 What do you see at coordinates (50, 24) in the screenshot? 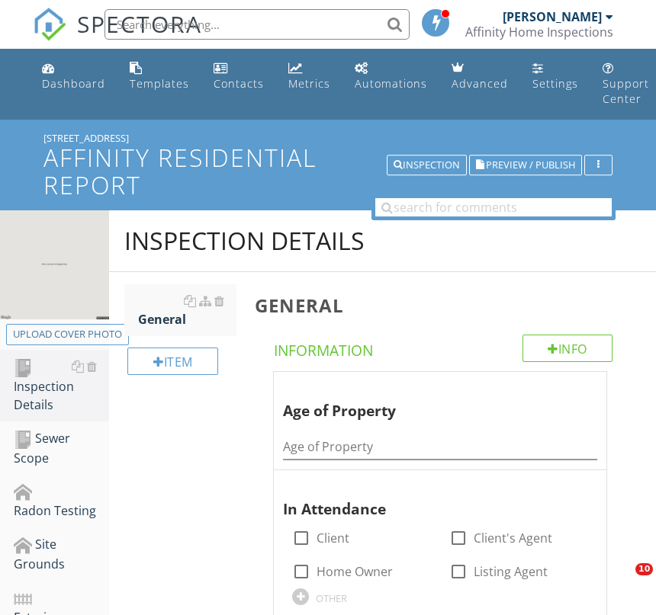
I see `img: The Best Home Inspection Software - Spectora` at bounding box center [50, 24].